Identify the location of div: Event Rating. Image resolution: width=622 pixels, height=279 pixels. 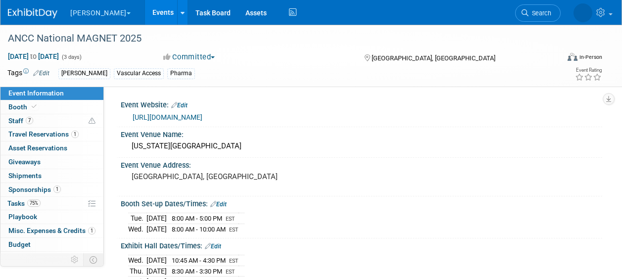
(588, 70).